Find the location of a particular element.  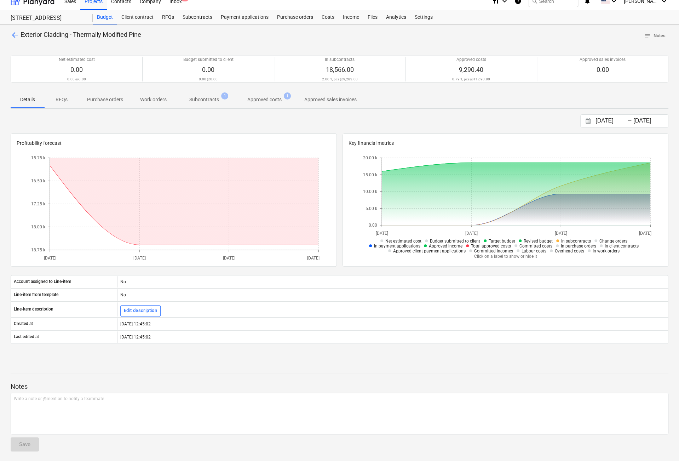

p: 0.79 1, pcs @ 11,690.80 is located at coordinates (471, 79).